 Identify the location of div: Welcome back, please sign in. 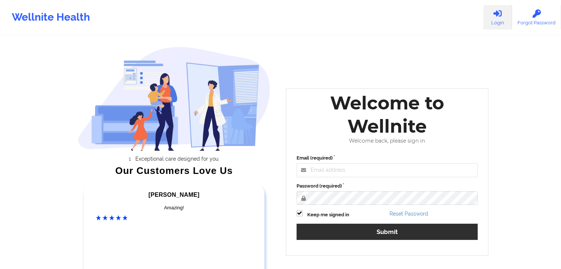
(387, 141).